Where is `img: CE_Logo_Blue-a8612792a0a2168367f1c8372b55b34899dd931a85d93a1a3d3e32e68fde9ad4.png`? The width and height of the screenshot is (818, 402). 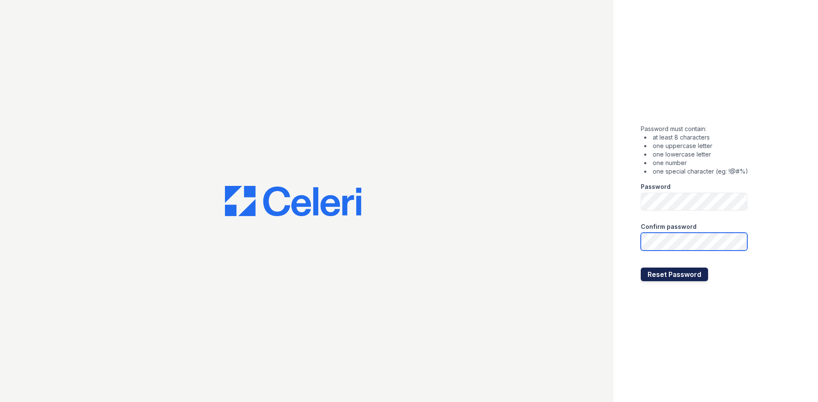
img: CE_Logo_Blue-a8612792a0a2168367f1c8372b55b34899dd931a85d93a1a3d3e32e68fde9ad4.png is located at coordinates (293, 201).